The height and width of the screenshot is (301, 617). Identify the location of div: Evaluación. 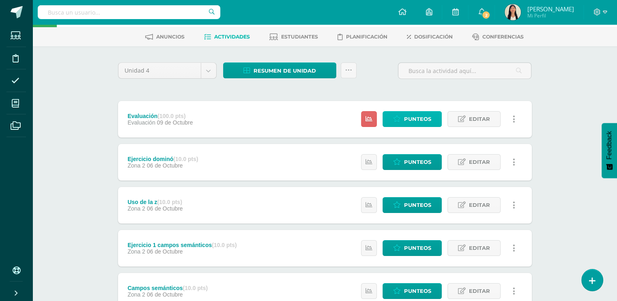
(160, 116).